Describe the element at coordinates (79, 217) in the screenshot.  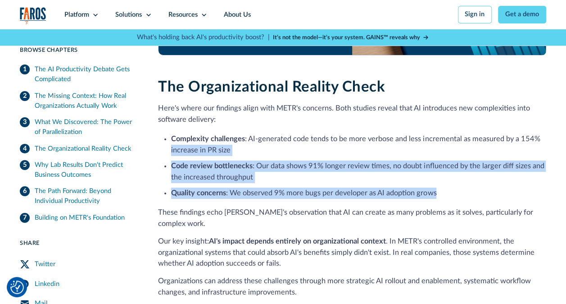
I see `a: Building on METR's Foundation` at that location.